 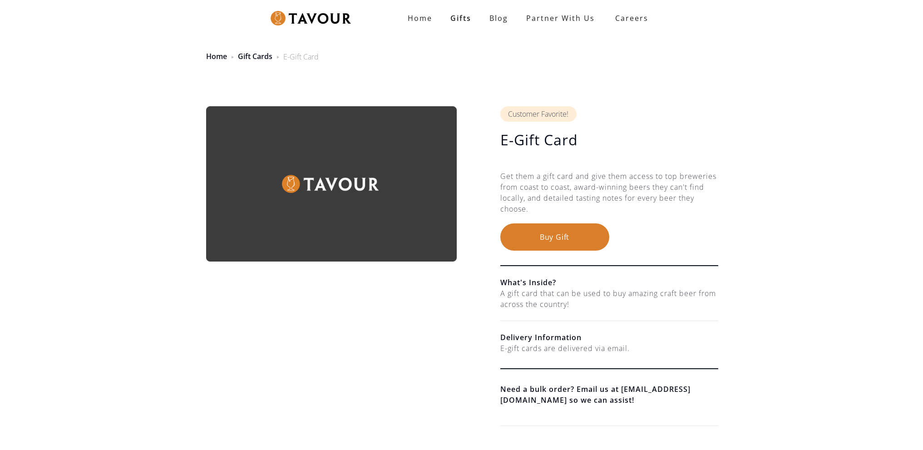 I want to click on div: Customer Favorite!, so click(x=538, y=114).